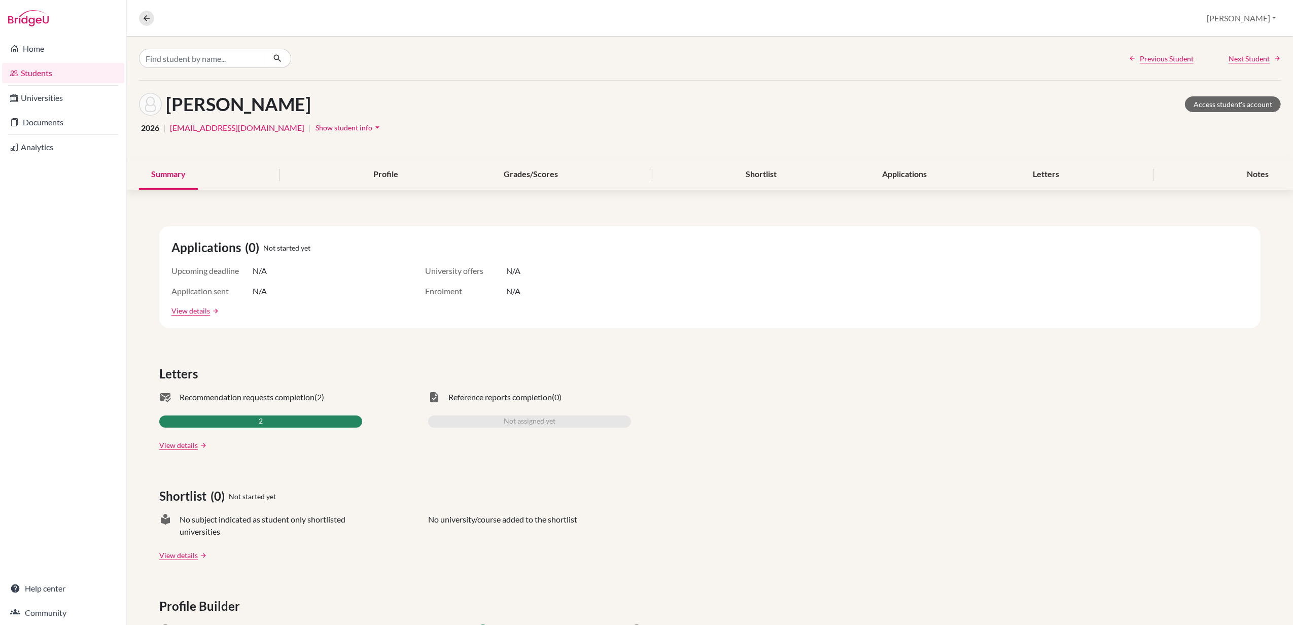 This screenshot has height=625, width=1293. What do you see at coordinates (202, 58) in the screenshot?
I see `input: Find student by name...` at bounding box center [202, 58].